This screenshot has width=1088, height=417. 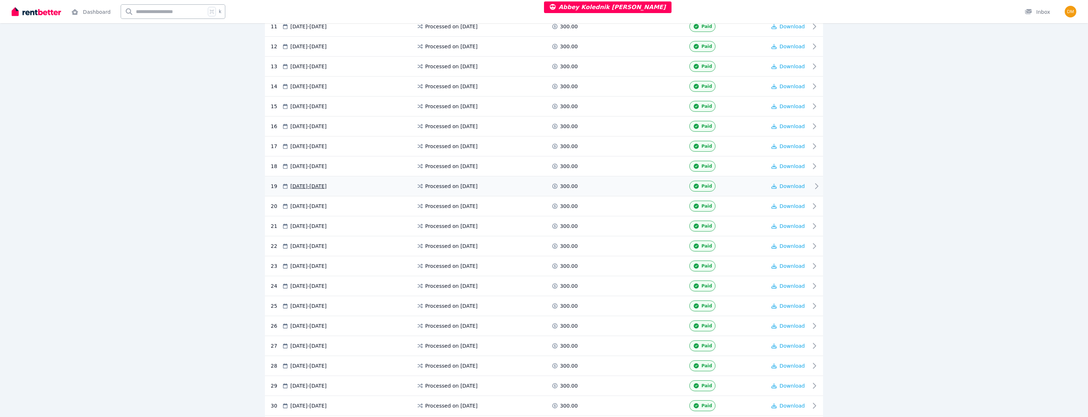 I want to click on div: 12, so click(x=276, y=46).